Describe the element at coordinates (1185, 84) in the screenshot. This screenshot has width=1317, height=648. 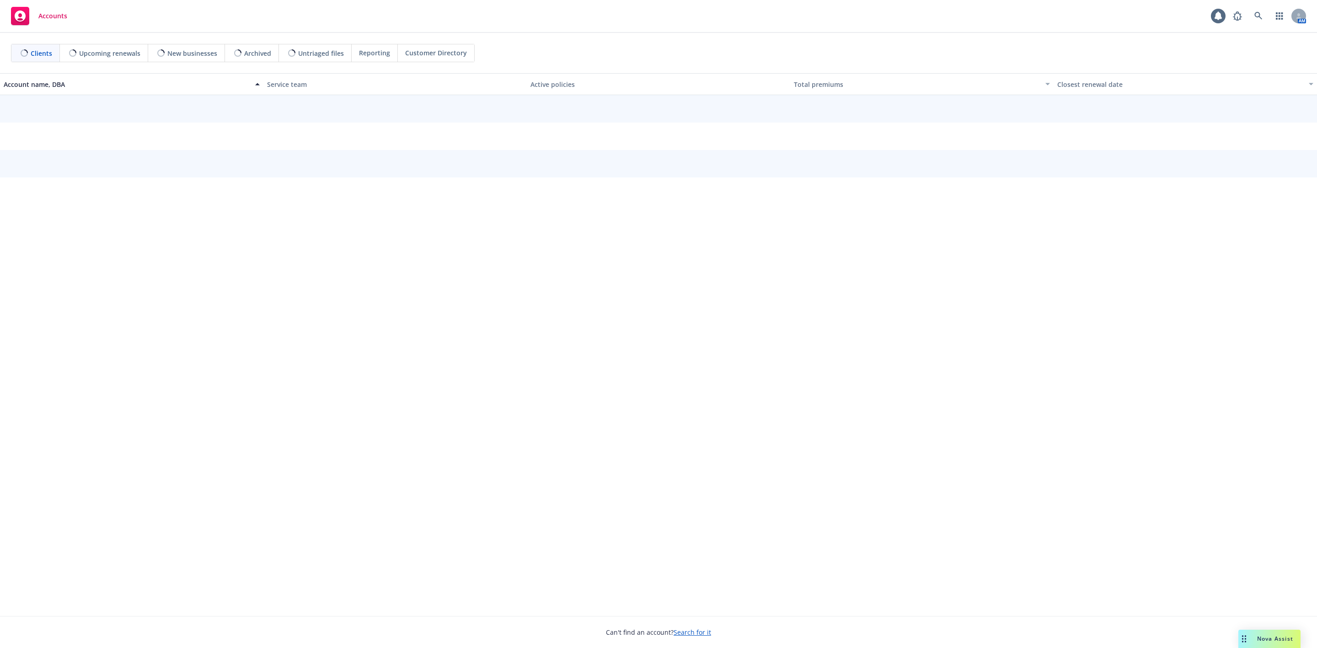
I see `button: Closest renewal date` at that location.